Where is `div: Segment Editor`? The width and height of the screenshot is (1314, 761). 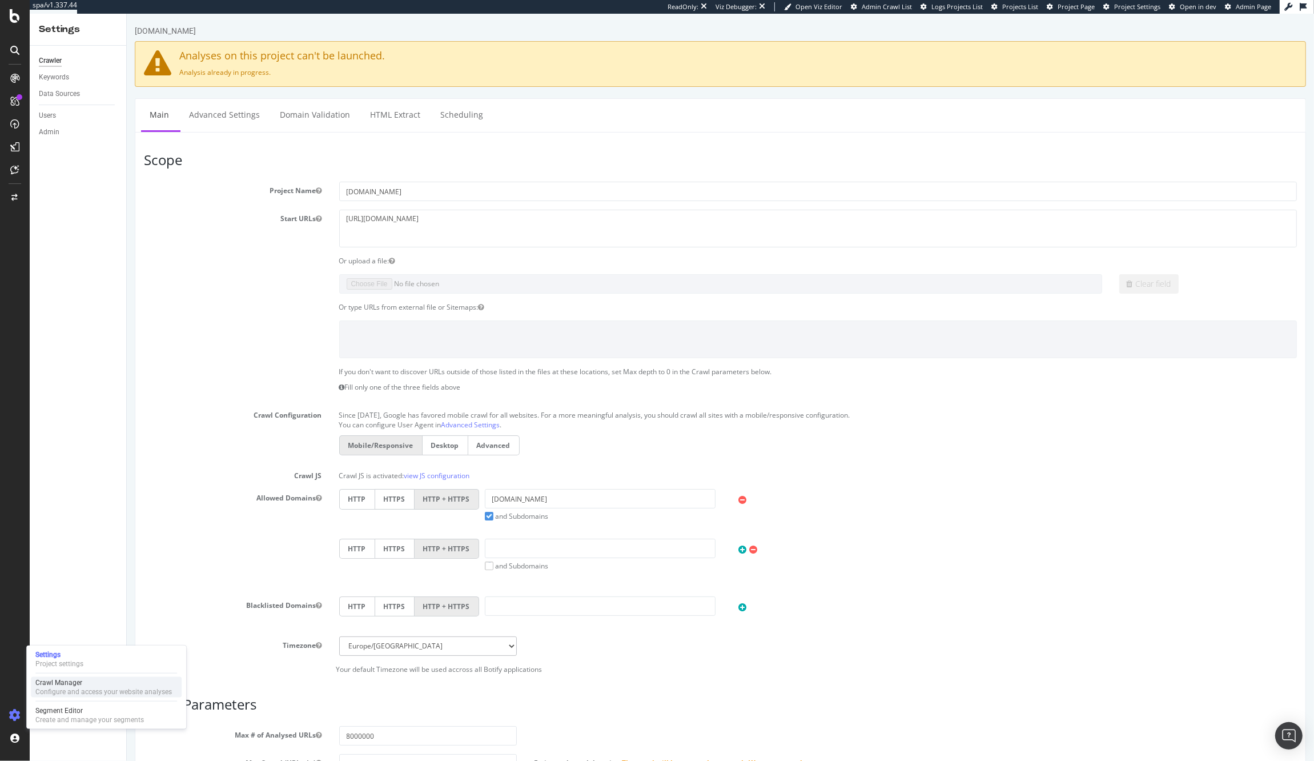 div: Segment Editor is located at coordinates (90, 710).